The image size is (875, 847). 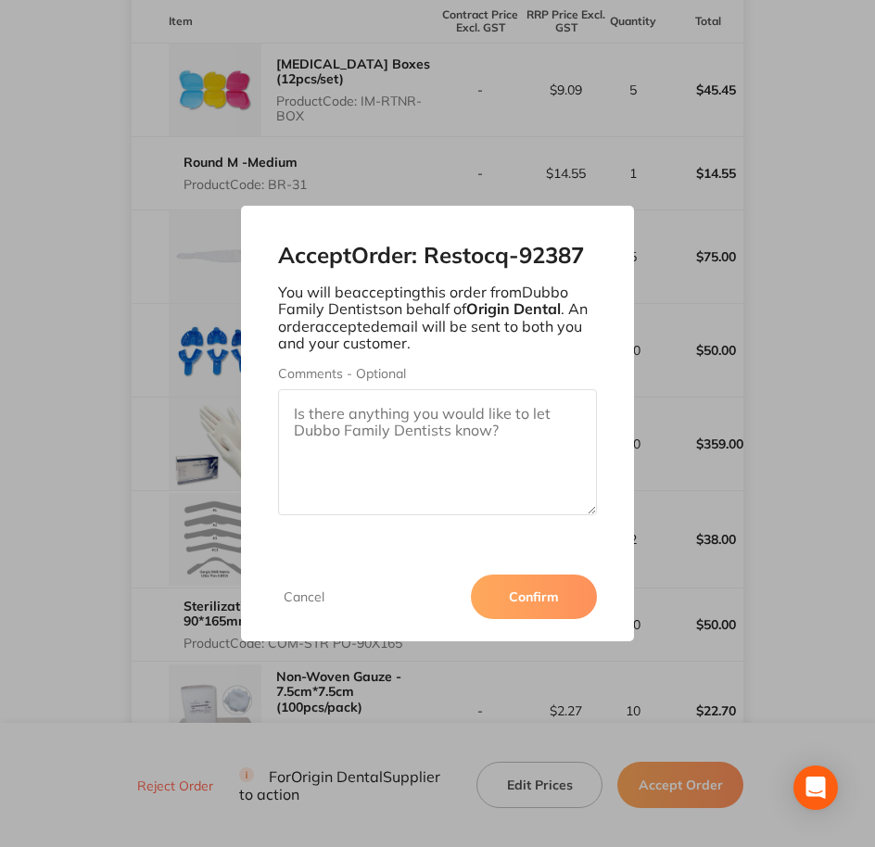 What do you see at coordinates (534, 597) in the screenshot?
I see `button: Confirm` at bounding box center [534, 597].